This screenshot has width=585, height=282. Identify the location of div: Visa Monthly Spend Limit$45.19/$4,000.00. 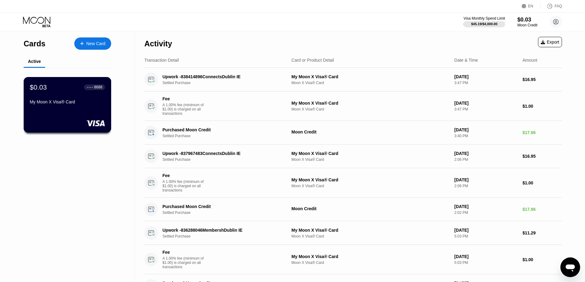
(484, 22).